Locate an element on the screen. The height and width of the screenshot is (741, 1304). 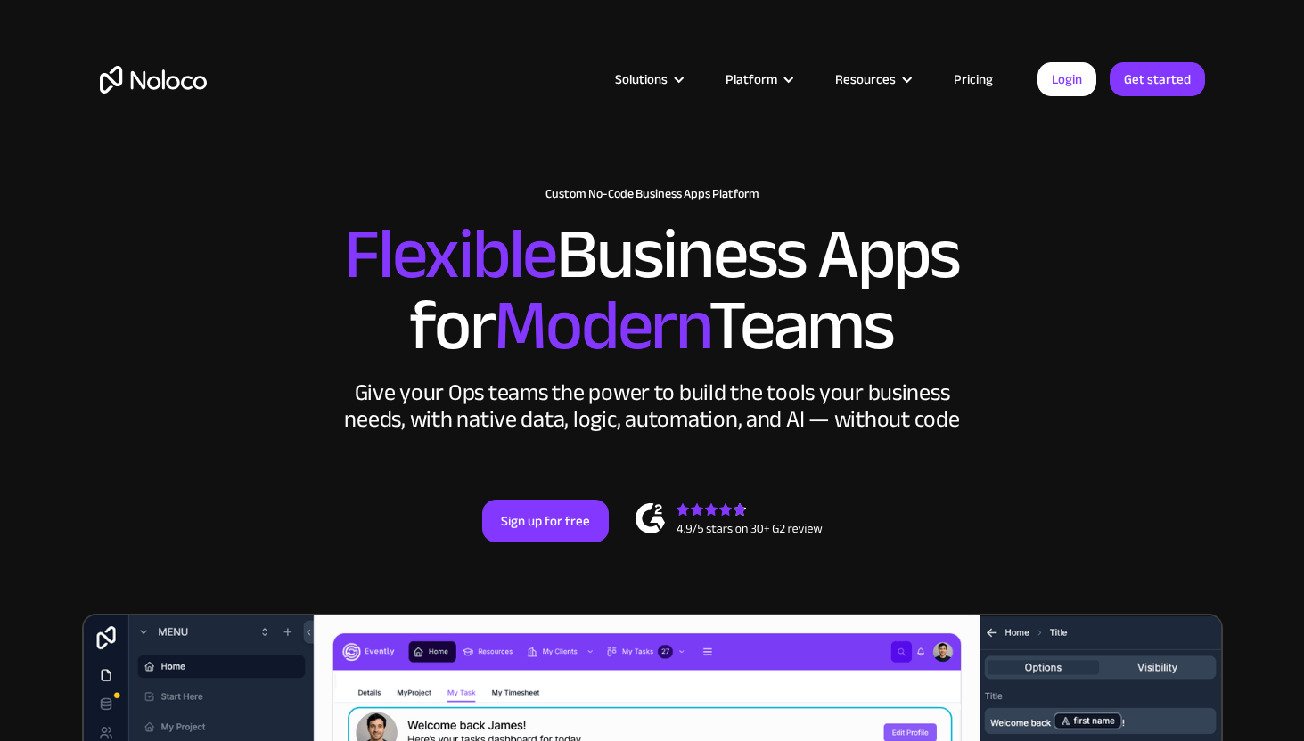
div: Give your Ops teams the power to build the tools your business needs, with native data, logic, au... is located at coordinates (652, 406).